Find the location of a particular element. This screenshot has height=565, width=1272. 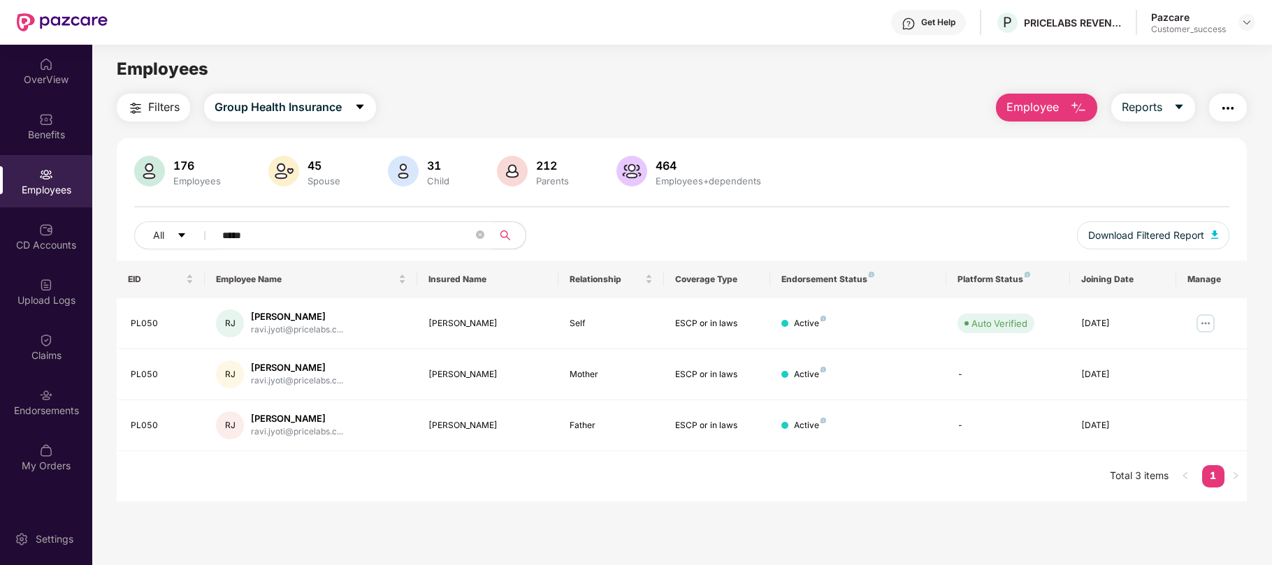

th: Relationship is located at coordinates (611, 279).